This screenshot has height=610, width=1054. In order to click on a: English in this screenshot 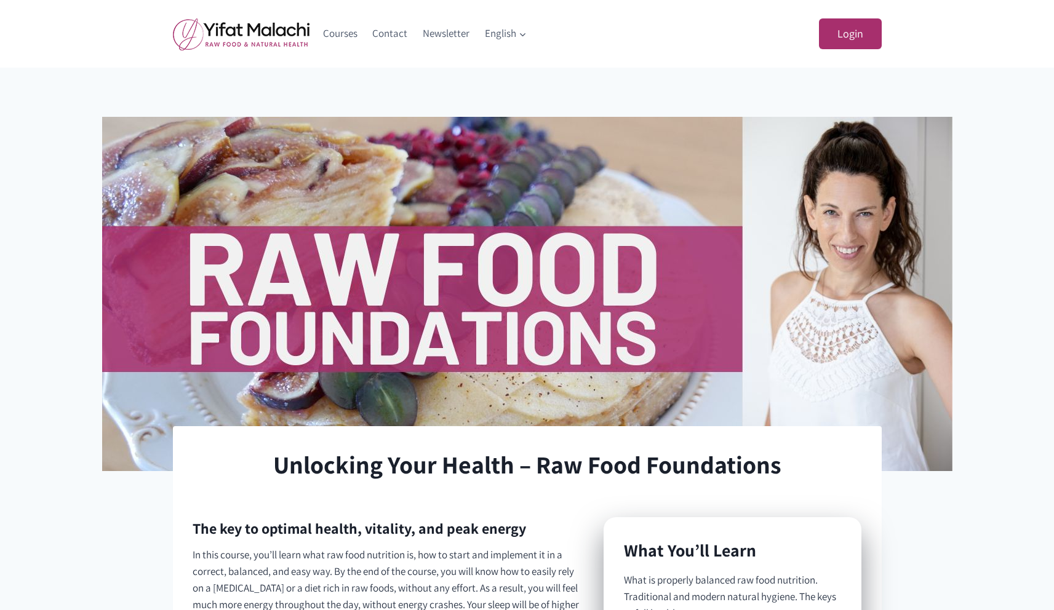, I will do `click(505, 34)`.